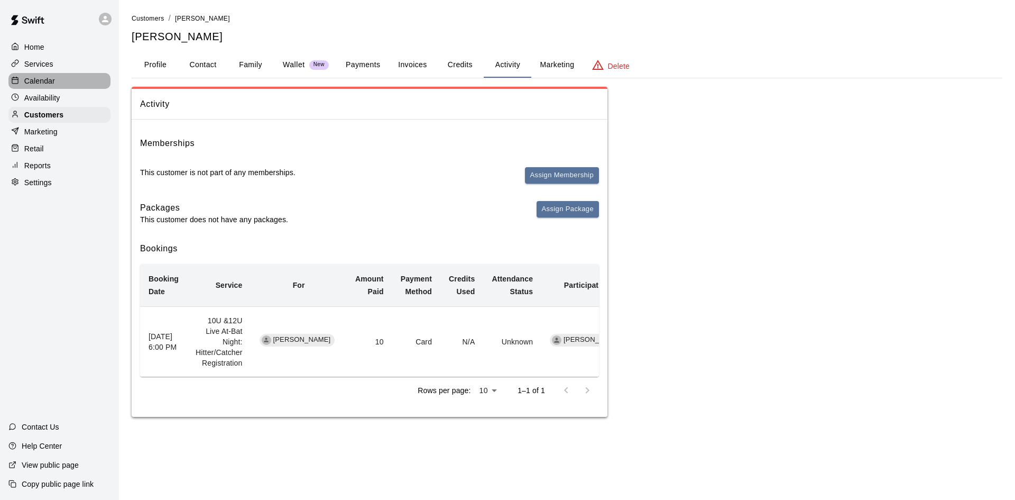  What do you see at coordinates (58, 484) in the screenshot?
I see `p: Copy public page link` at bounding box center [58, 484].